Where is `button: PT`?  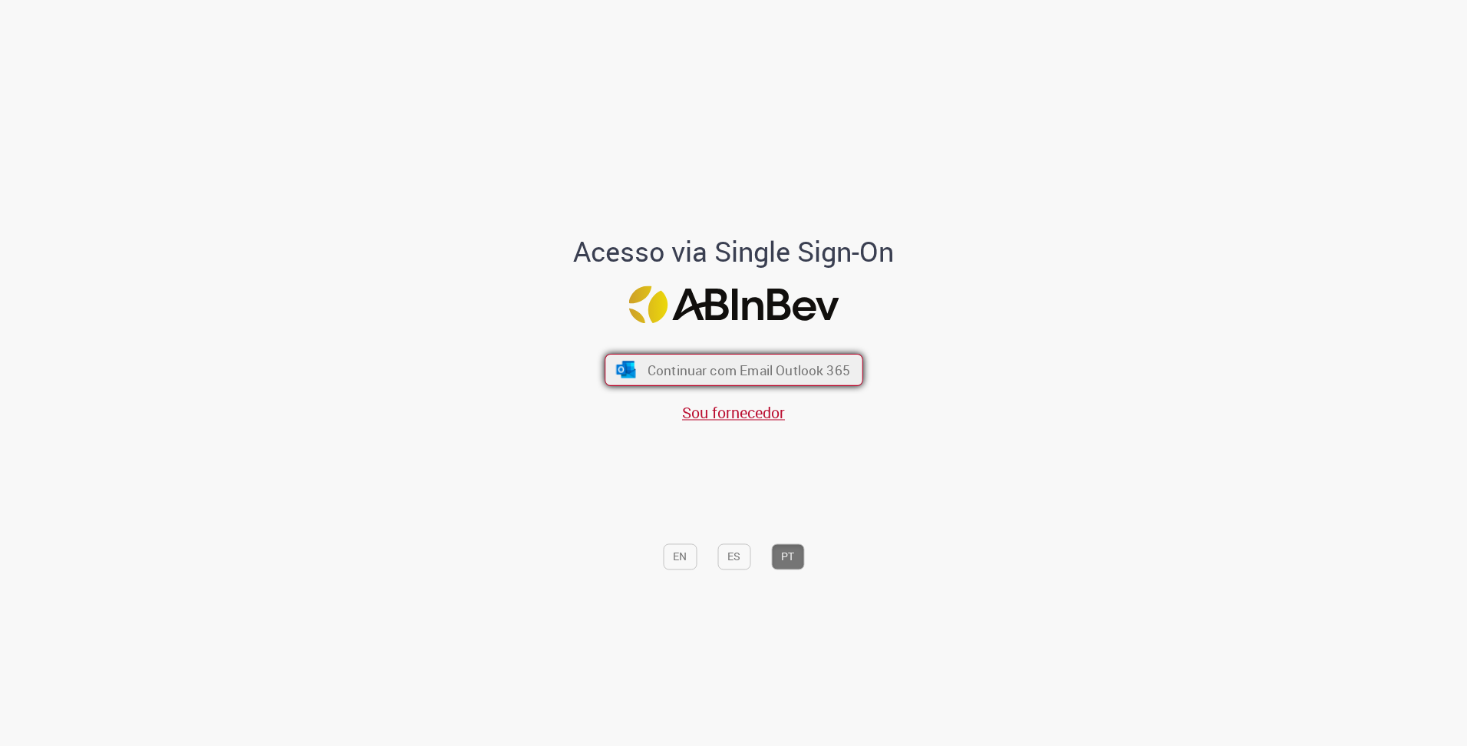
button: PT is located at coordinates (787, 557).